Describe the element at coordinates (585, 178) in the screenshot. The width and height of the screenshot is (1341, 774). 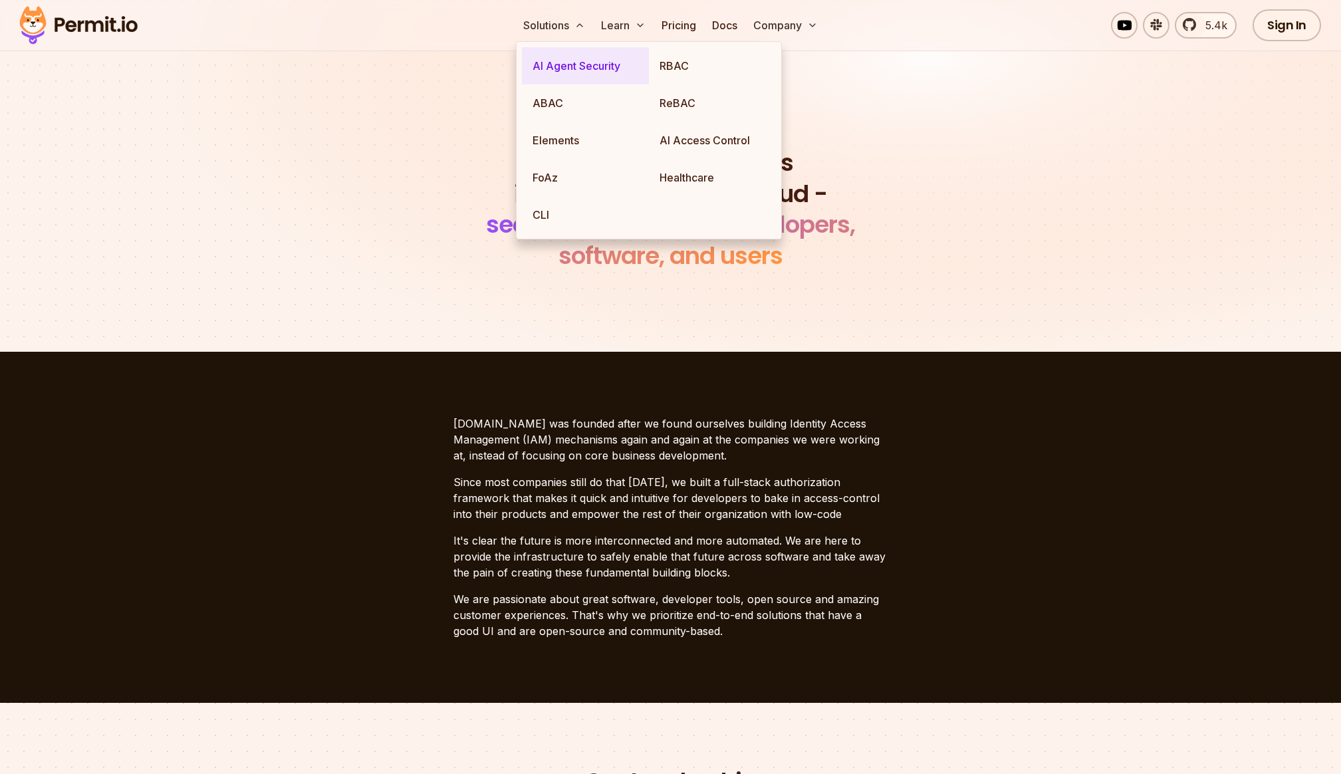
I see `a: FoAz` at that location.